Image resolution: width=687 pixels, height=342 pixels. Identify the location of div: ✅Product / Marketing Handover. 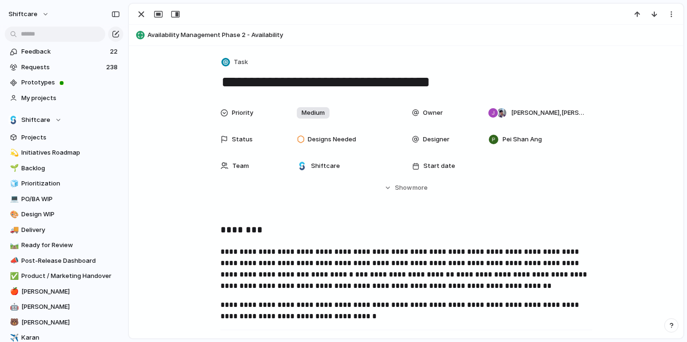
(64, 276).